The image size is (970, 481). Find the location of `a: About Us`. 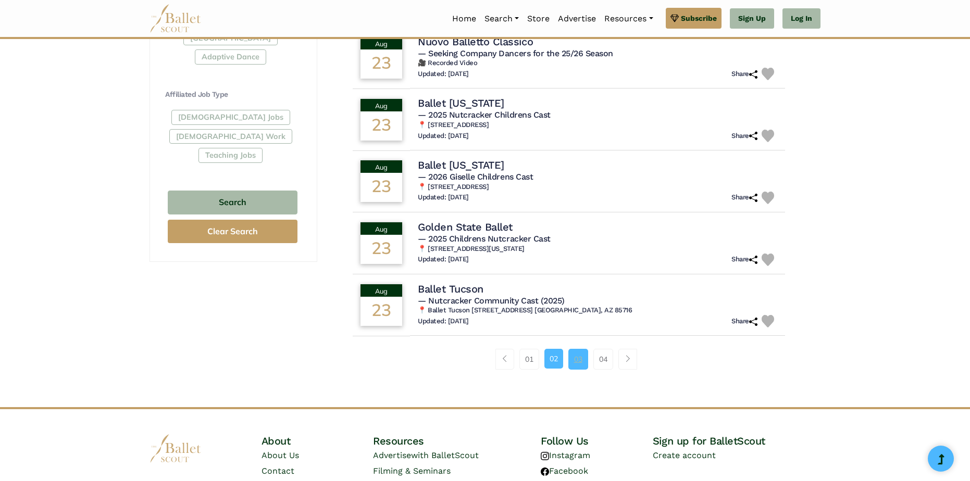

a: About Us is located at coordinates (280, 455).